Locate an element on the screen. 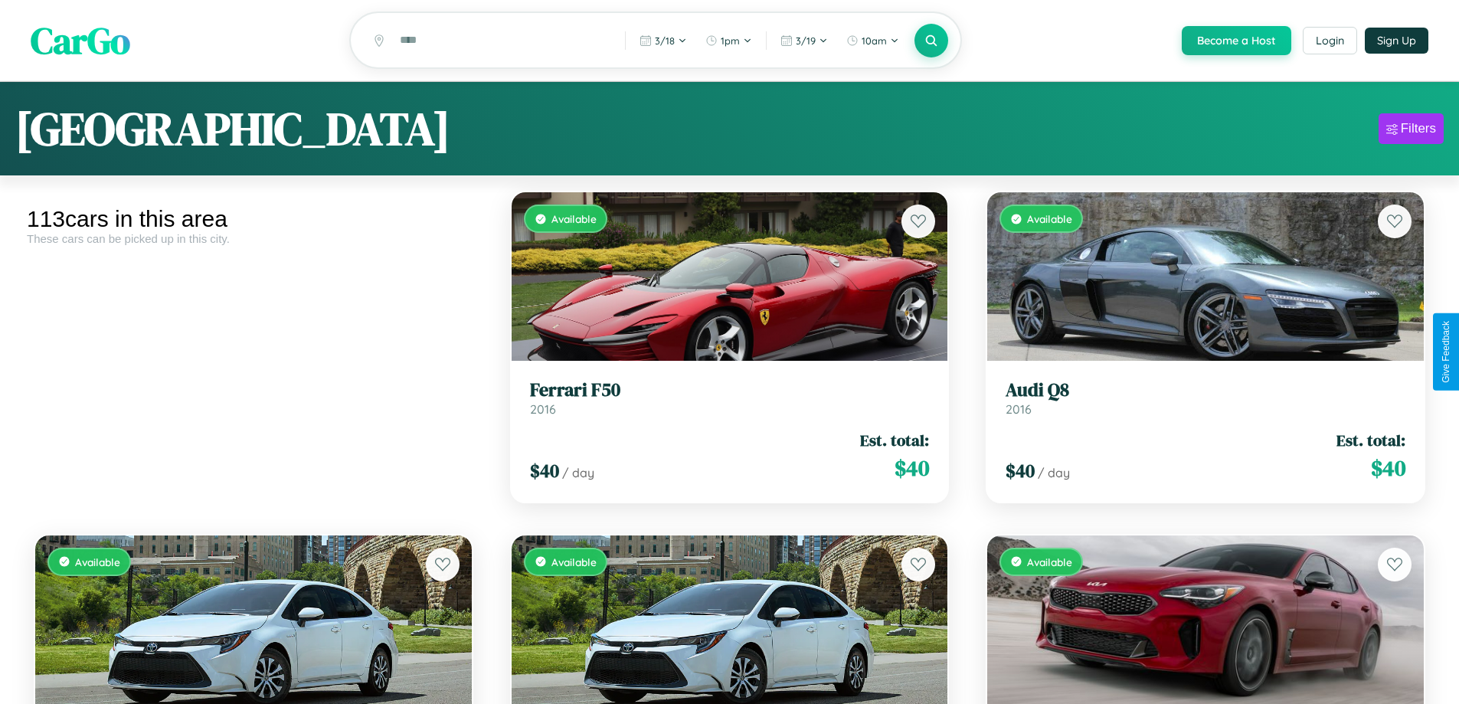 The height and width of the screenshot is (704, 1459). button: Login is located at coordinates (1330, 41).